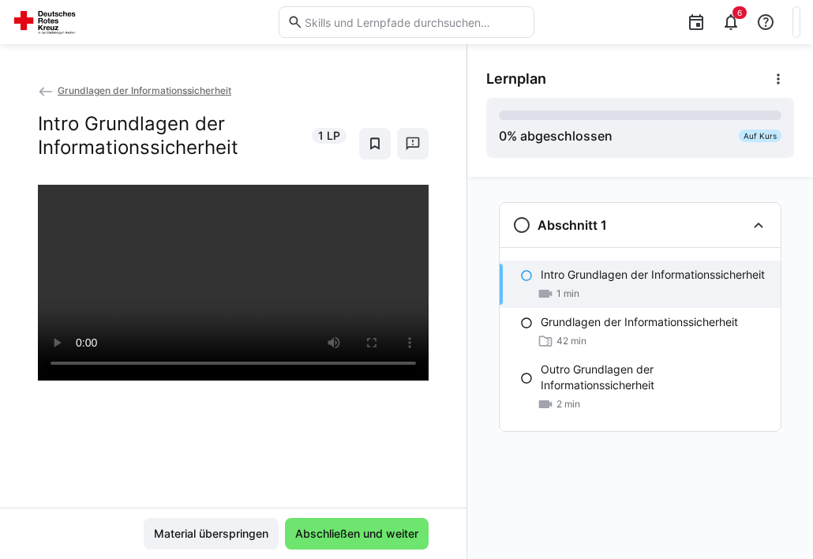 This screenshot has height=559, width=813. I want to click on span: Abschließen und weiter, so click(357, 534).